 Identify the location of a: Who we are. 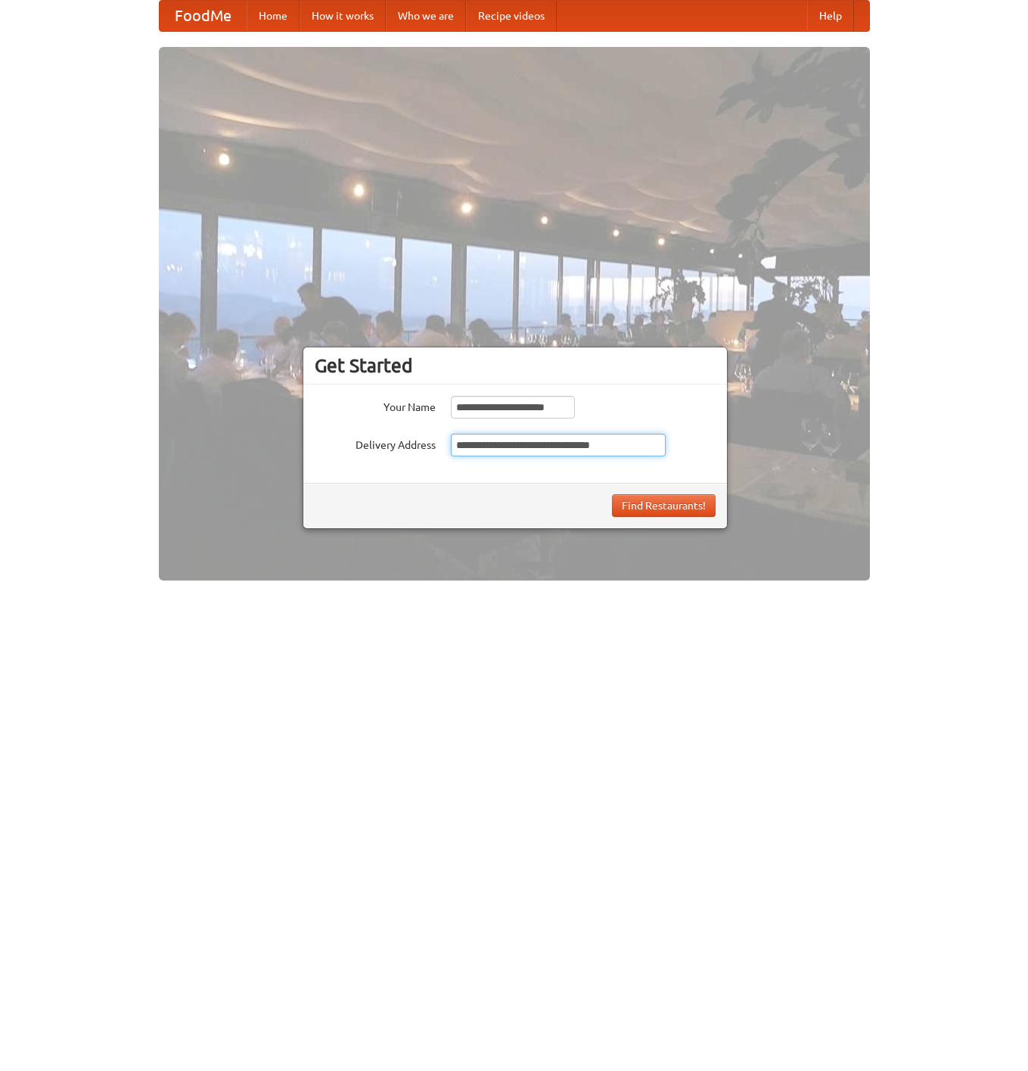
(426, 16).